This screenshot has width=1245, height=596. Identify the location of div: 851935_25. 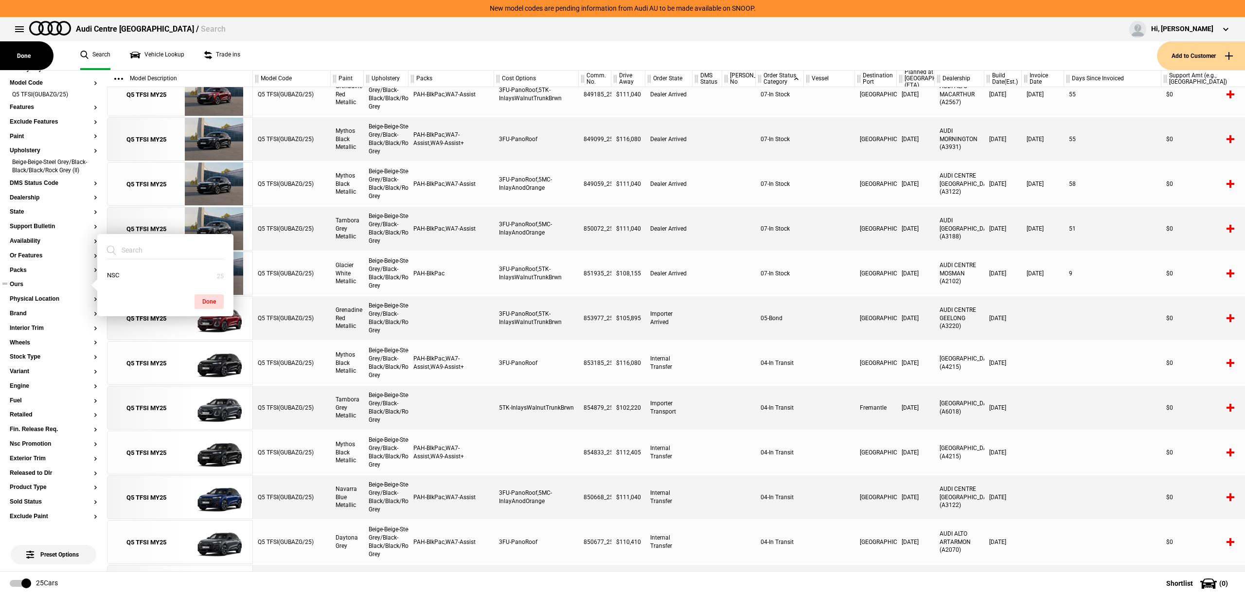
(595, 273).